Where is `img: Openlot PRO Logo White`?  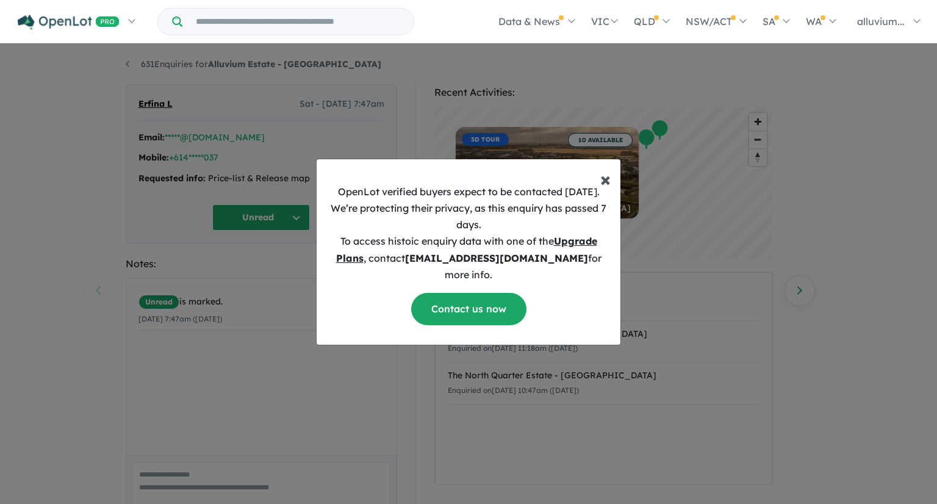
img: Openlot PRO Logo White is located at coordinates (68, 22).